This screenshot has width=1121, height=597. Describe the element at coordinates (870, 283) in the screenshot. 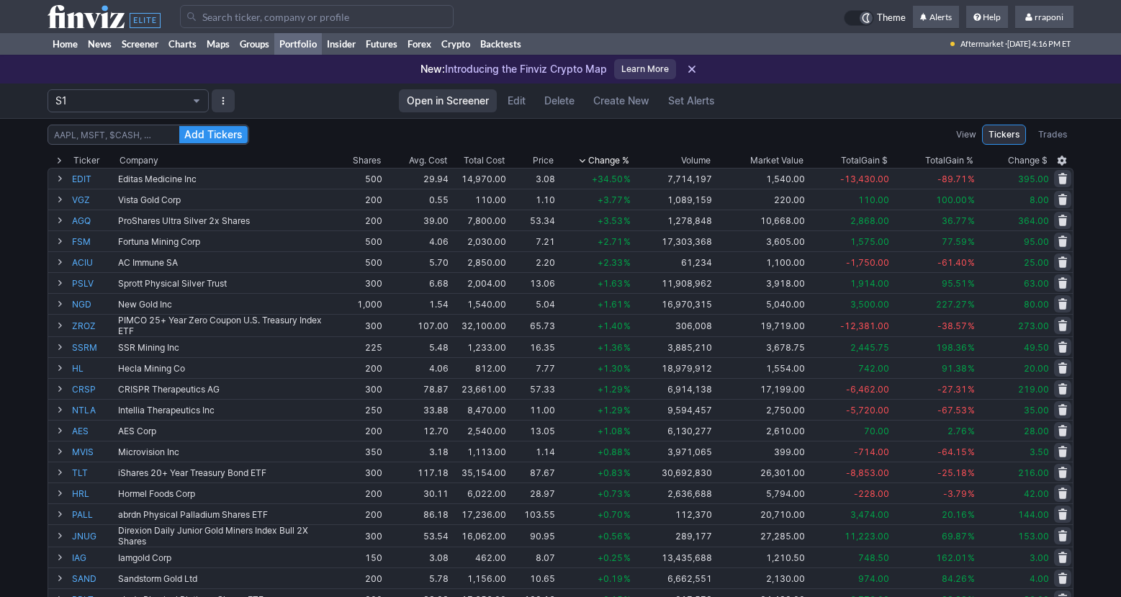

I see `span: 1,914.00` at that location.